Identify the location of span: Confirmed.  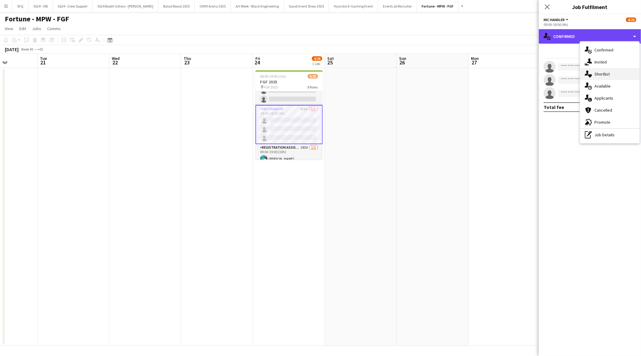
(604, 50).